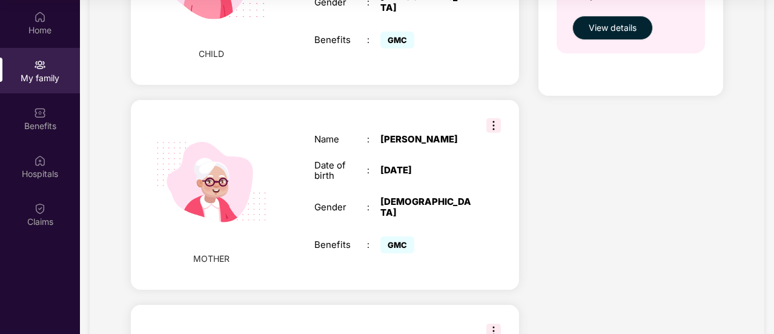 The width and height of the screenshot is (774, 334). I want to click on img: svg+xml;base64,PHN2ZyB4bWxucz0iaHR0cDovL3d3dy53My5vcmcvMjAwMC9zdmciIHdpZHRoPSIyMjQiIGhlaWdodD0iMT..., so click(211, 182).